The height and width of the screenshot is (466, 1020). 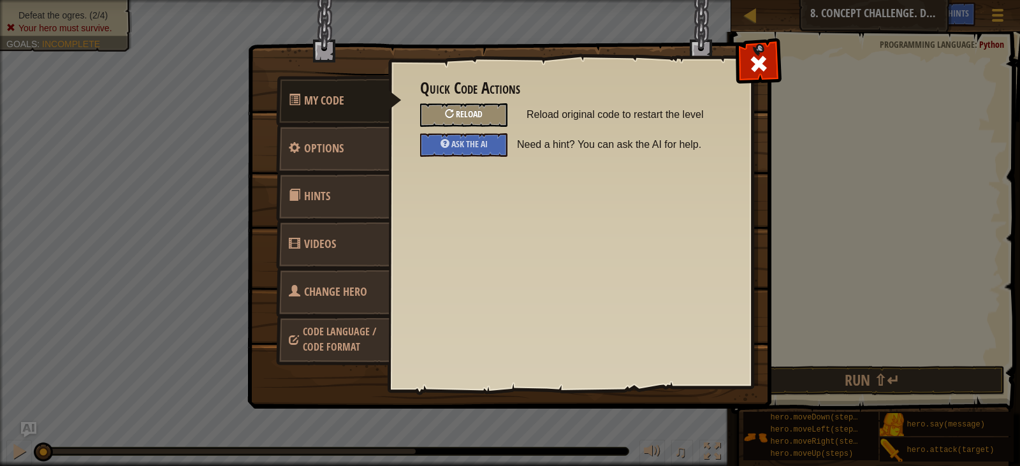 I want to click on h3: Quick Code Actions, so click(x=570, y=88).